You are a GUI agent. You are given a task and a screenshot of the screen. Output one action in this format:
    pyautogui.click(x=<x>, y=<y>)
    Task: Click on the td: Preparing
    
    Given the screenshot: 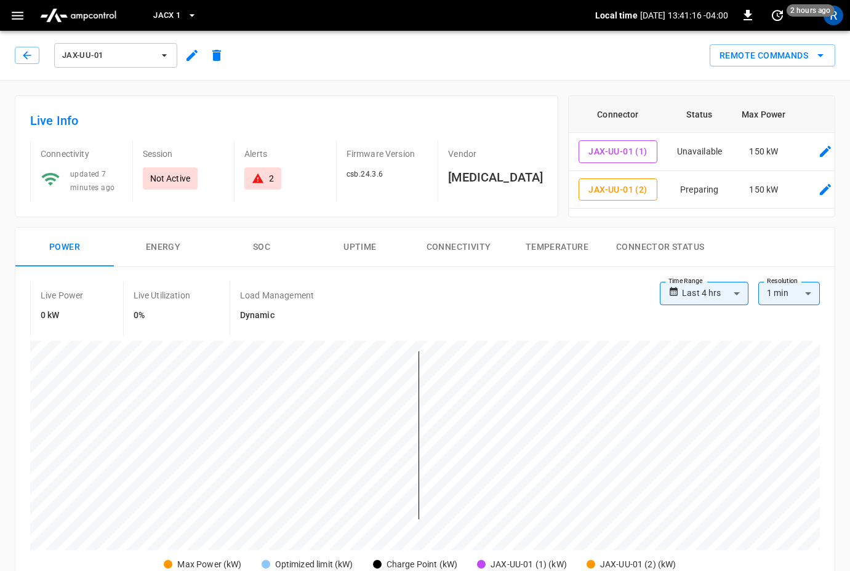 What is the action you would take?
    pyautogui.click(x=700, y=190)
    